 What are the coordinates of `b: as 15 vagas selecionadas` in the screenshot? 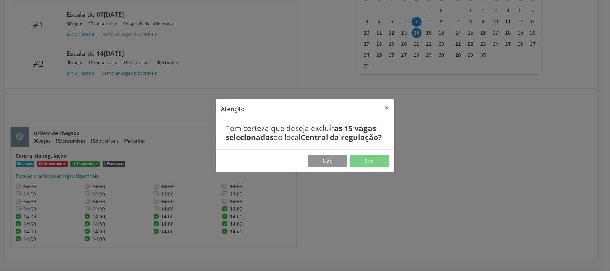 It's located at (301, 133).